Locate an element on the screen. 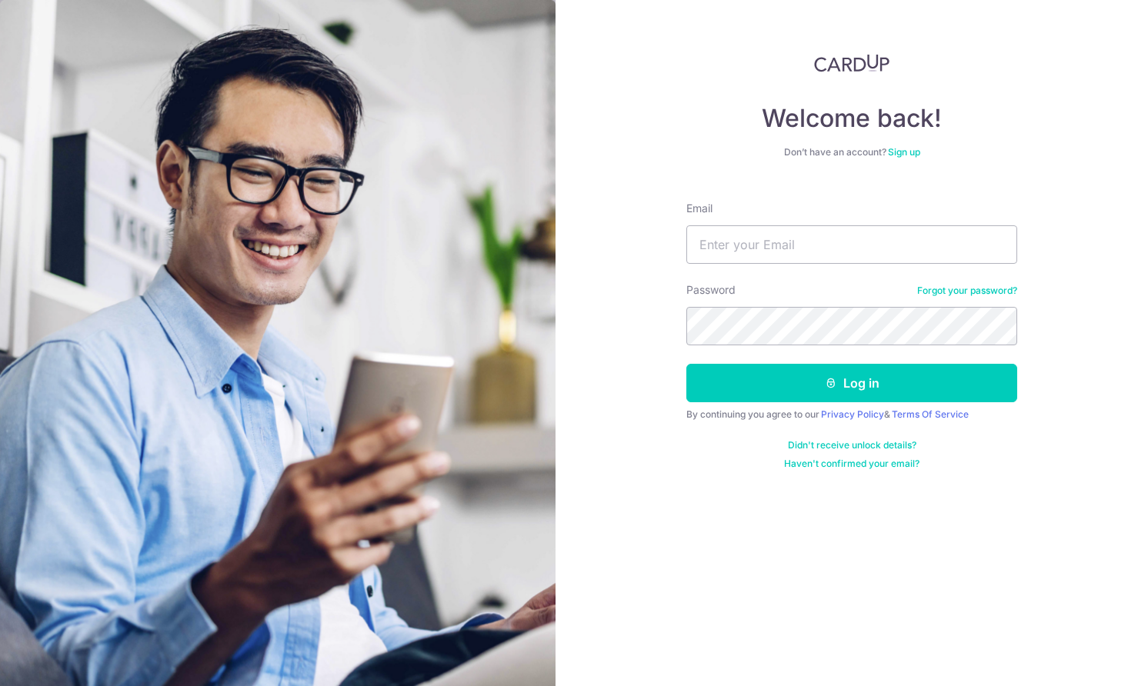  a: Privacy Policy is located at coordinates (852, 414).